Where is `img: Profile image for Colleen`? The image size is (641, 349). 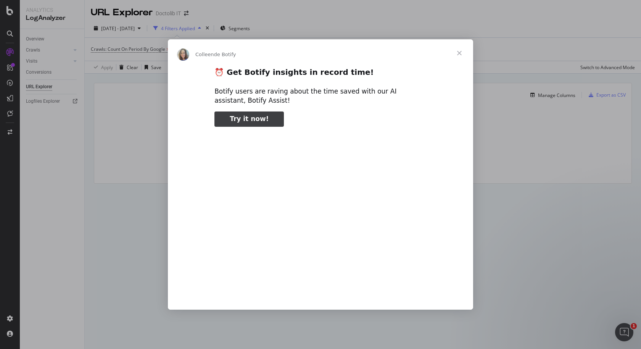
img: Profile image for Colleen is located at coordinates (183, 55).